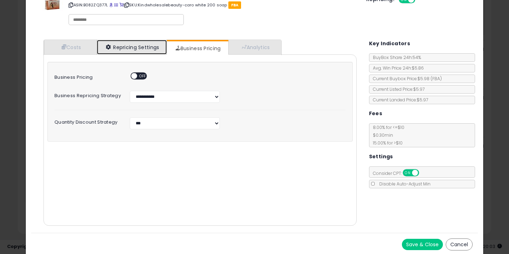 The width and height of the screenshot is (509, 254). Describe the element at coordinates (376, 113) in the screenshot. I see `h5: Fees` at that location.